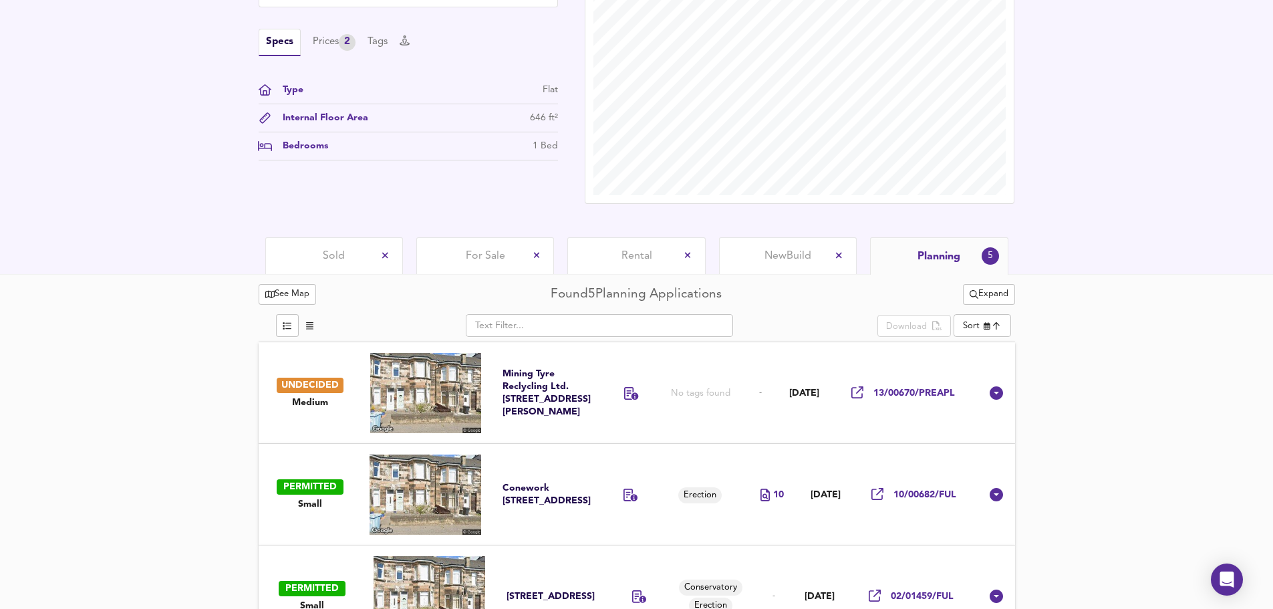  I want to click on span: 10/00682/FUL, so click(925, 495).